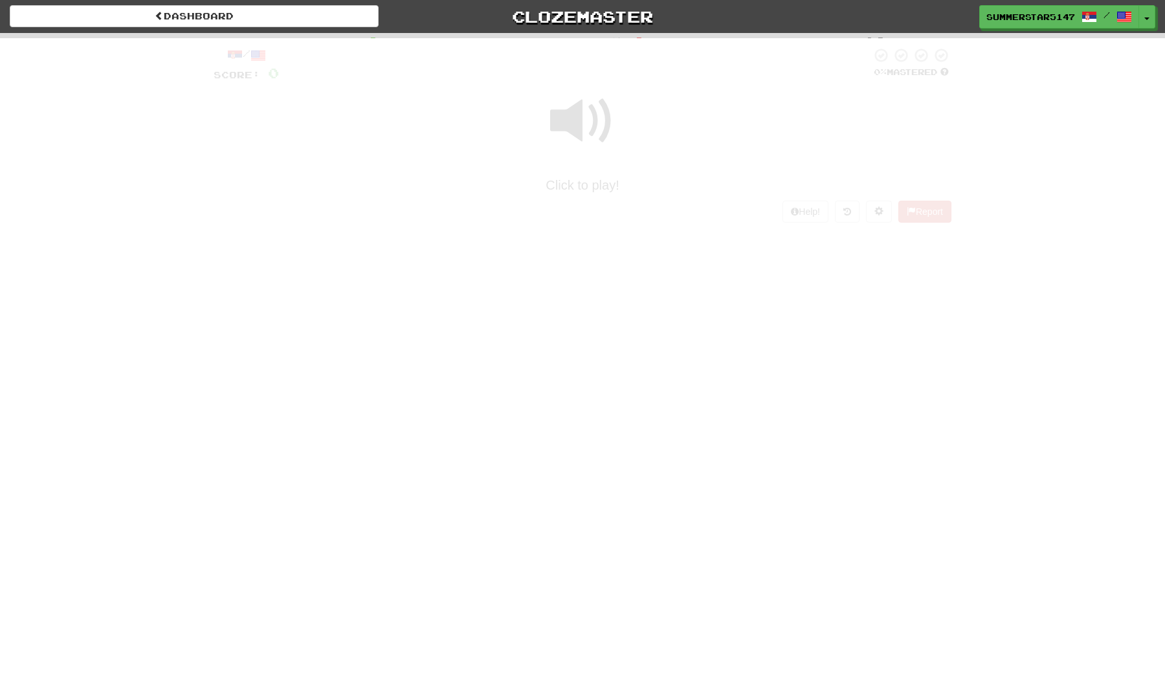 This screenshot has width=1165, height=677. Describe the element at coordinates (237, 74) in the screenshot. I see `span: Score:` at that location.